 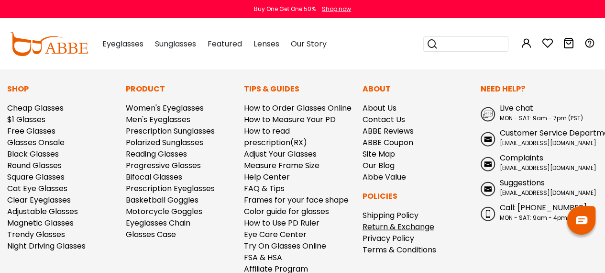 What do you see at coordinates (390, 215) in the screenshot?
I see `a: Shipping Policy` at bounding box center [390, 215].